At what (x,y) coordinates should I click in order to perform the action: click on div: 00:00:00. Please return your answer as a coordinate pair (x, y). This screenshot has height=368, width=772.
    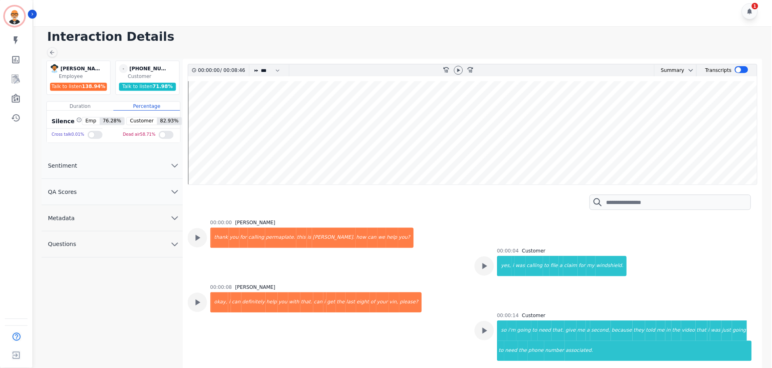
    Looking at the image, I should click on (209, 70).